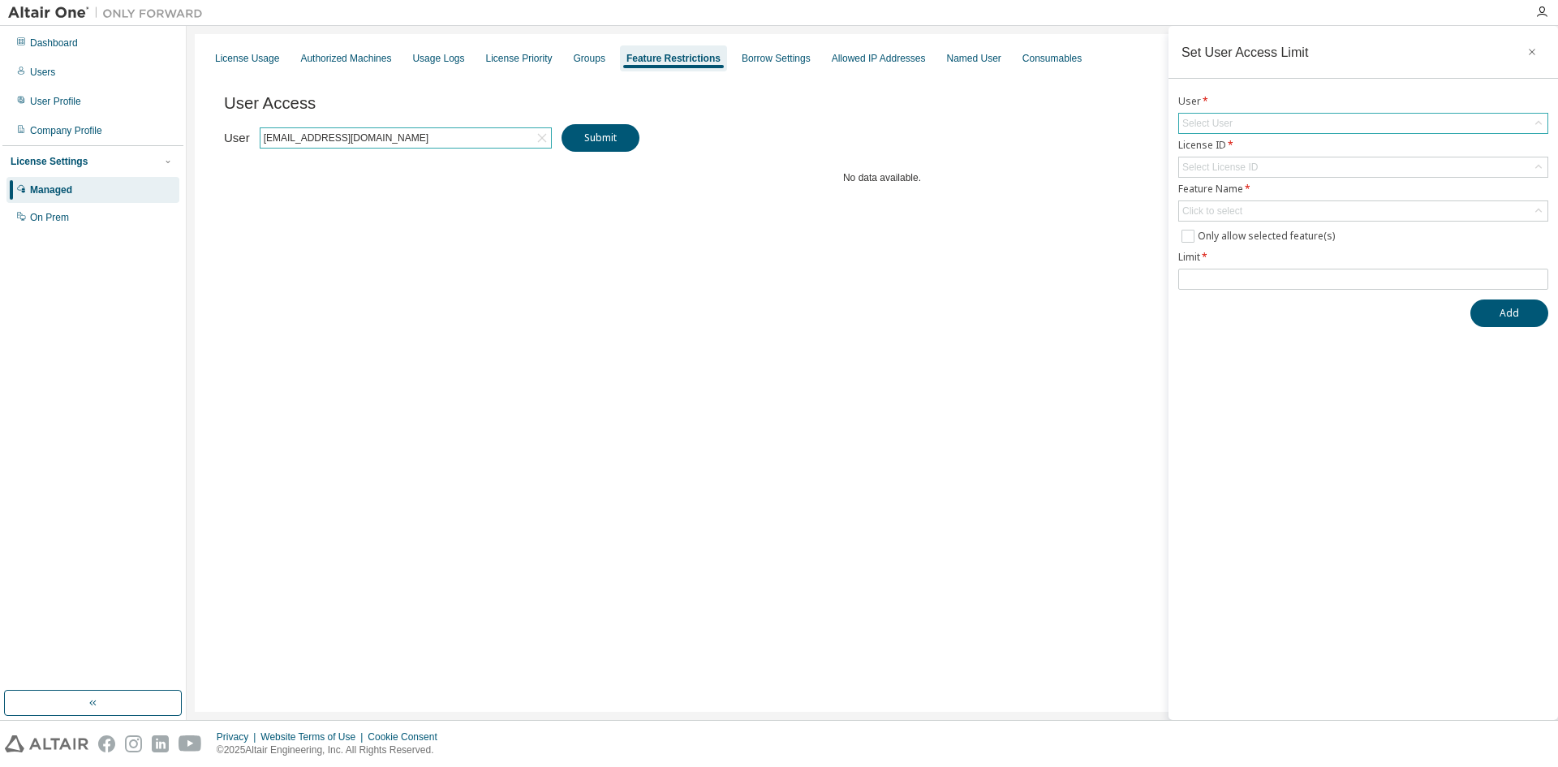 The image size is (1558, 767). What do you see at coordinates (42, 72) in the screenshot?
I see `div: Users` at bounding box center [42, 72].